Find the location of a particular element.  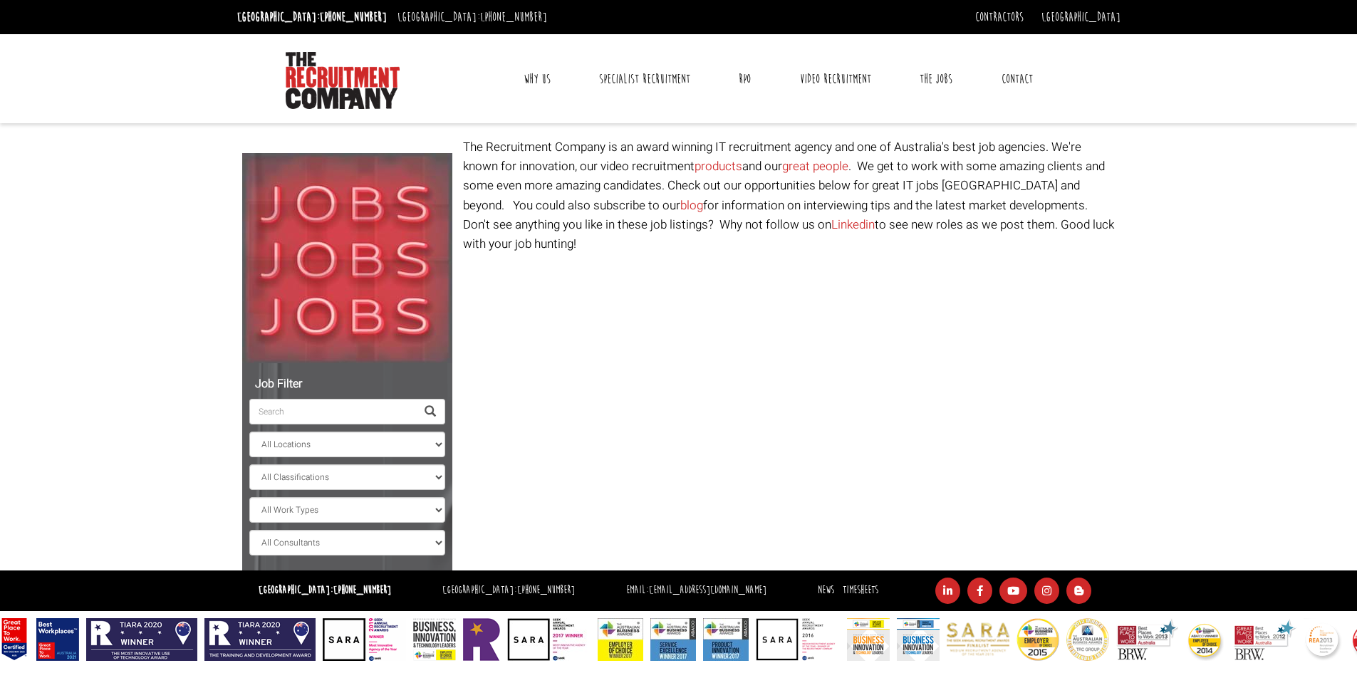

a: products is located at coordinates (718, 166).